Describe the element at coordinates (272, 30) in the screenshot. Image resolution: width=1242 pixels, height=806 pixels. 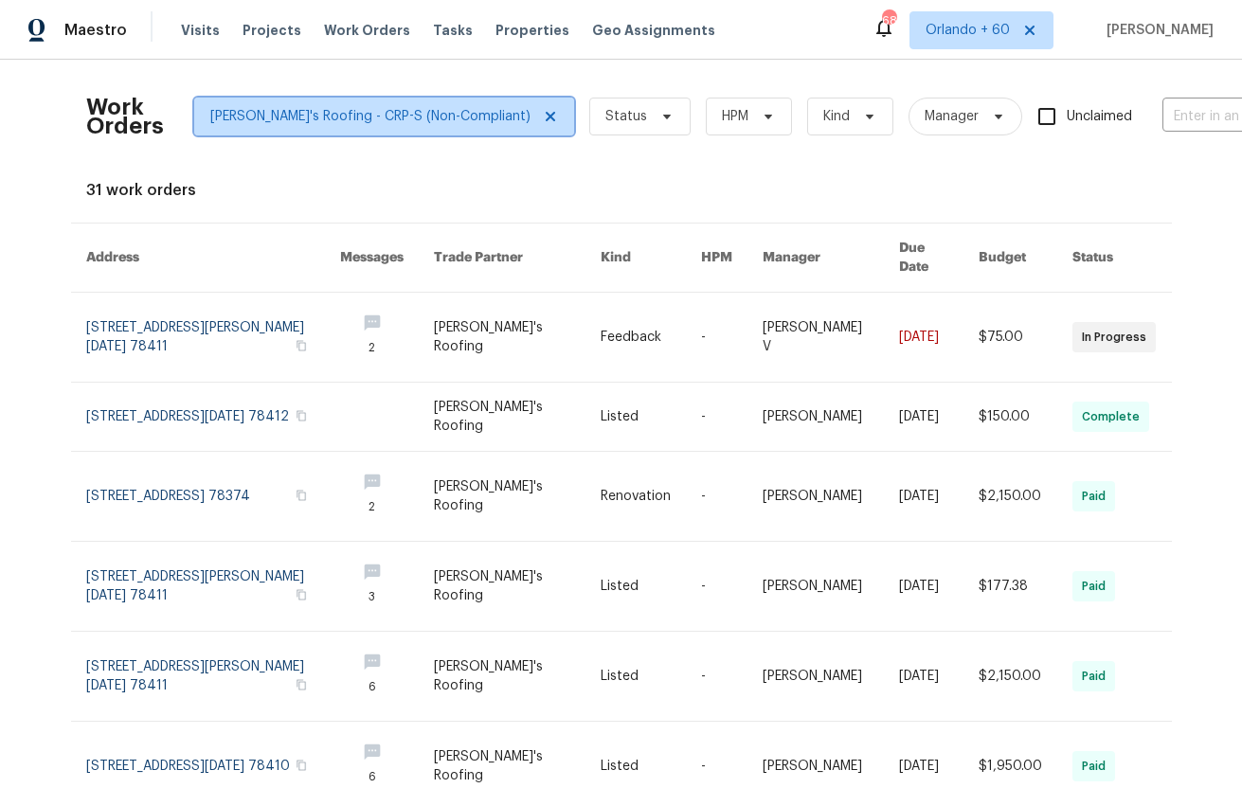
I see `span: Projects` at that location.